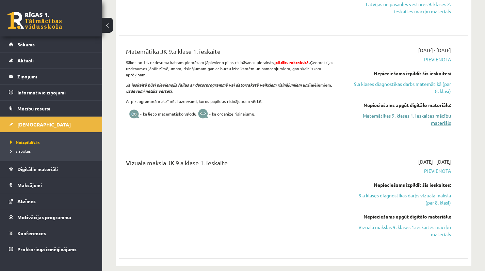  Describe the element at coordinates (56, 92) in the screenshot. I see `legend: Informatīvie ziņojumi` at that location.